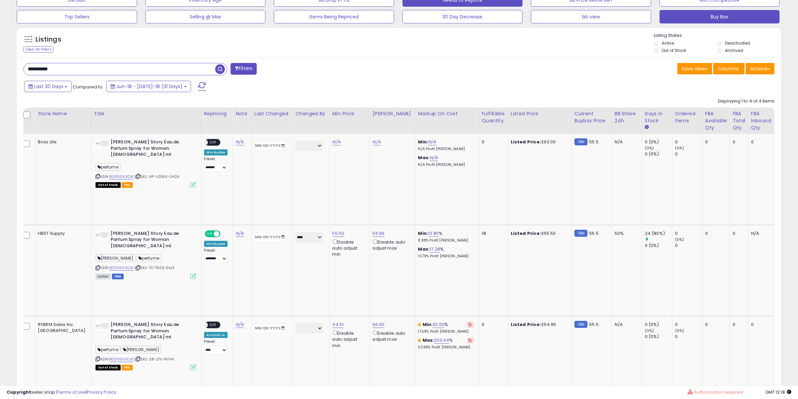  What do you see at coordinates (658, 234) in the screenshot?
I see `div: 24 (80%)` at bounding box center [658, 234].